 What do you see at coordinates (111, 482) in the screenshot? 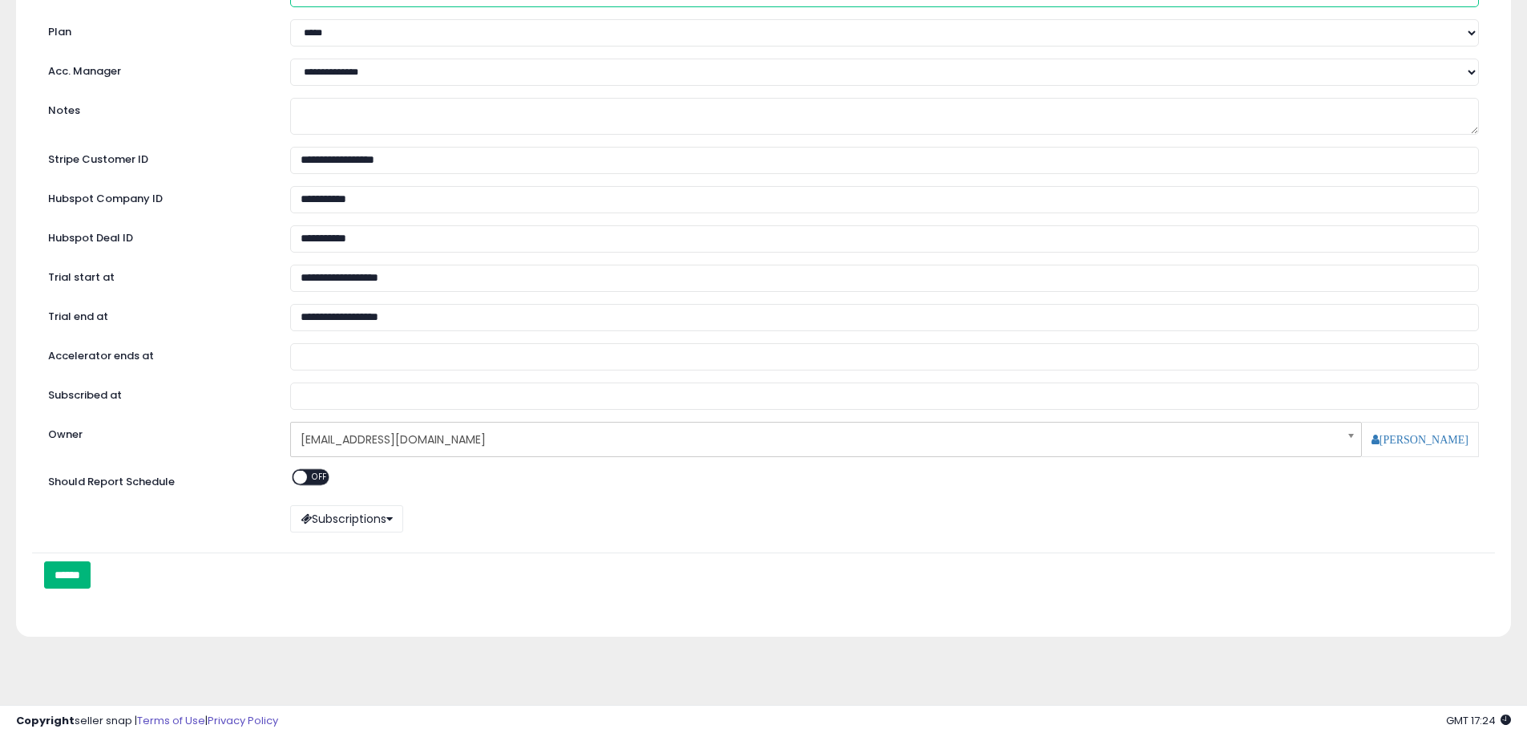
I see `label: Should Report Schedule` at bounding box center [111, 482].